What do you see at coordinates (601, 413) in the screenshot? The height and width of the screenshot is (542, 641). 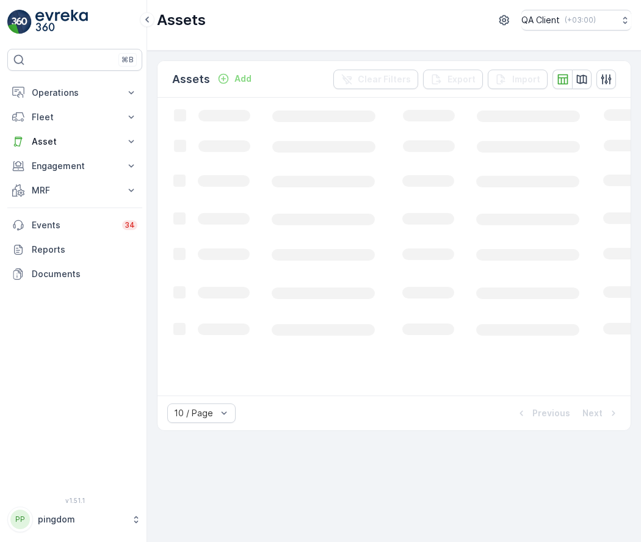 I see `button: Next` at bounding box center [601, 413].